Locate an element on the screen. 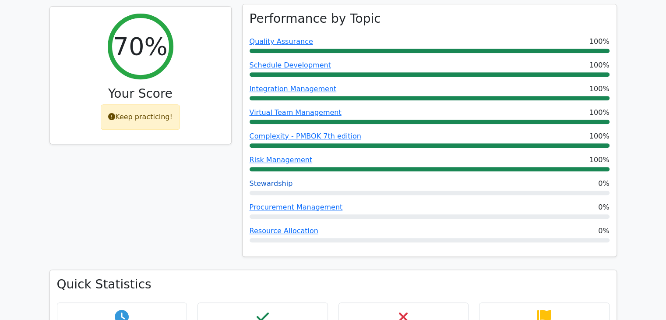 The height and width of the screenshot is (320, 666). a: Risk Management is located at coordinates (281, 159).